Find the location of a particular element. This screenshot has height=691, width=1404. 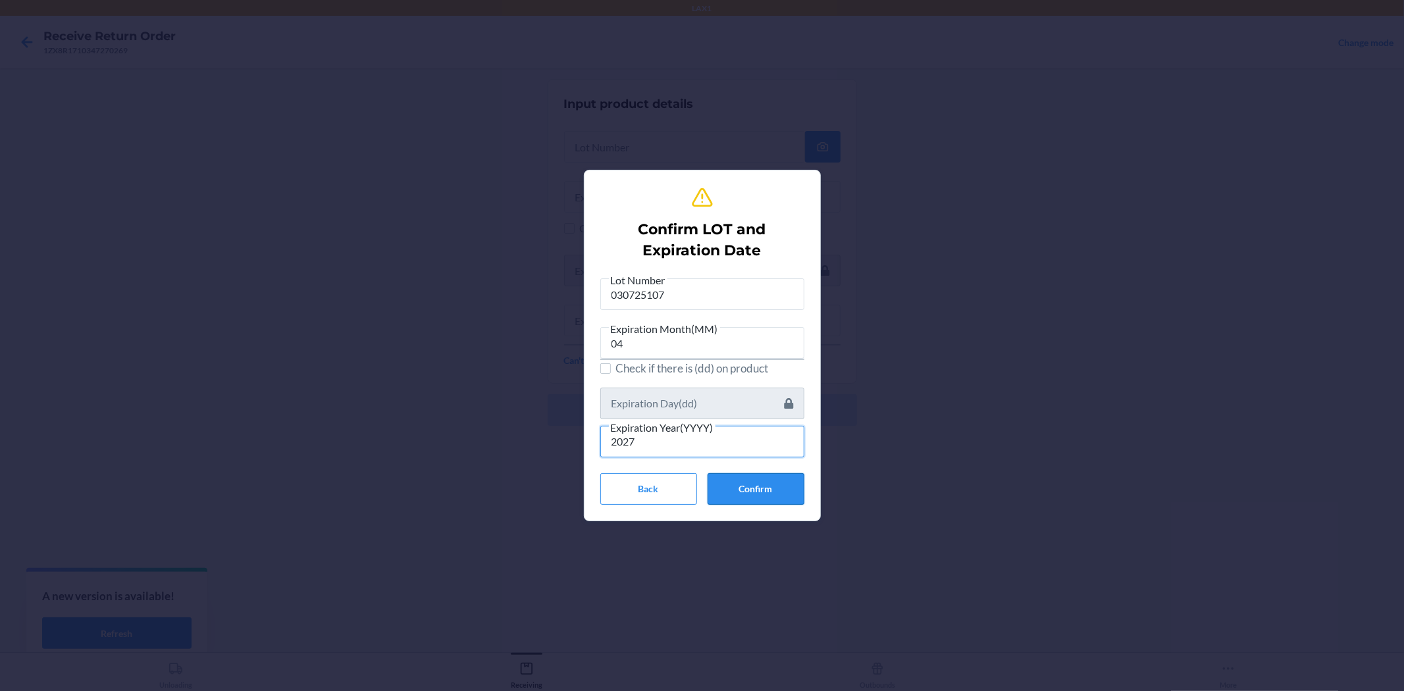

span: Expiration Year(YYYY) is located at coordinates (662, 428).